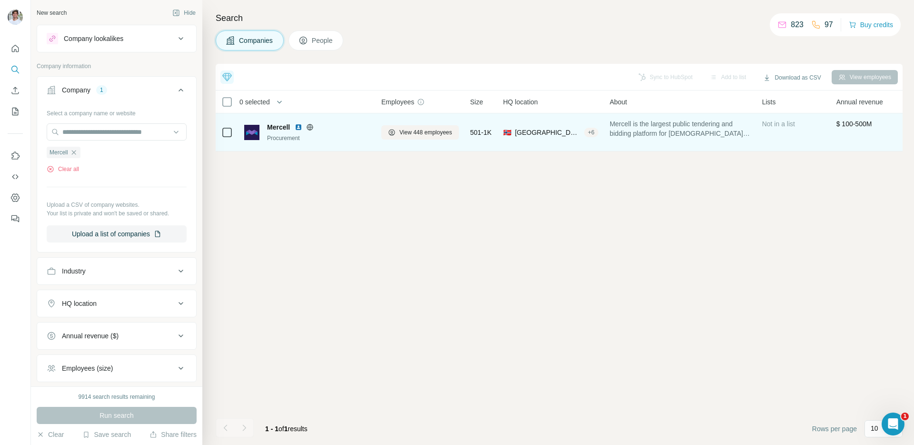  Describe the element at coordinates (860, 102) in the screenshot. I see `span: Annual revenue` at that location.